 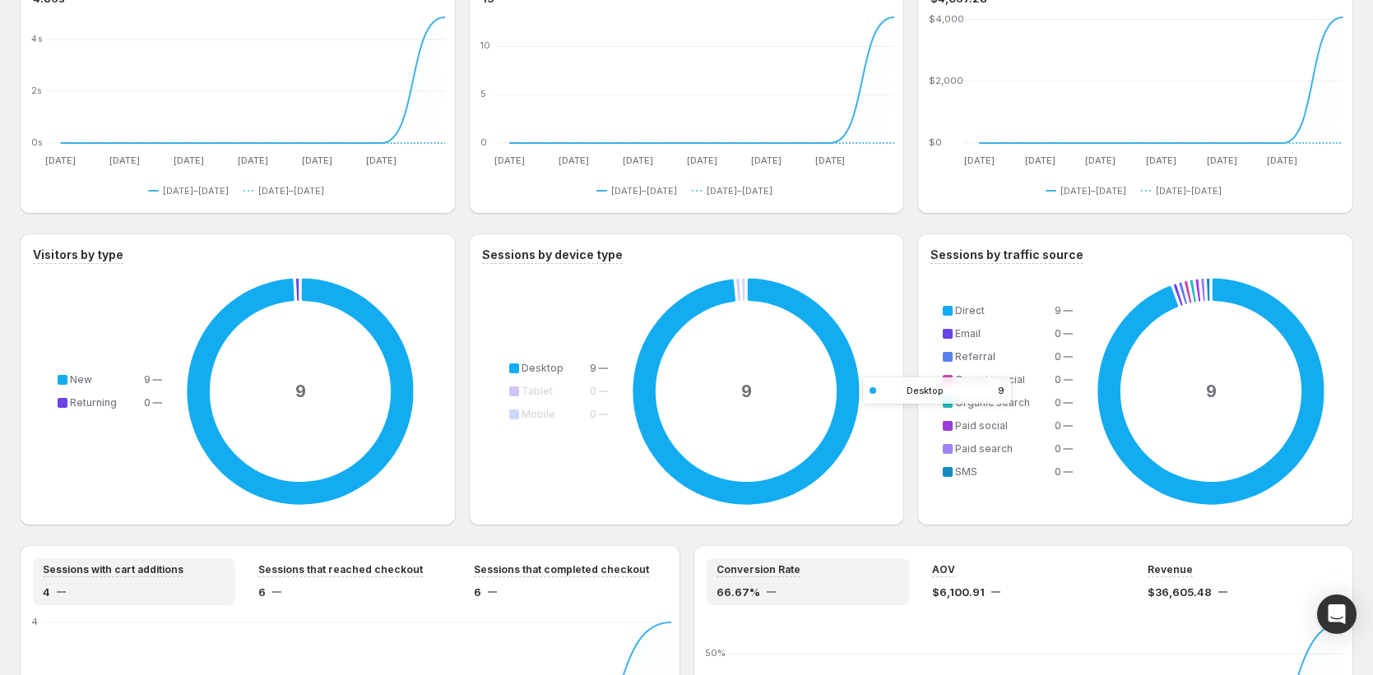 What do you see at coordinates (1003, 380) in the screenshot?
I see `td: Organic social` at bounding box center [1003, 380].